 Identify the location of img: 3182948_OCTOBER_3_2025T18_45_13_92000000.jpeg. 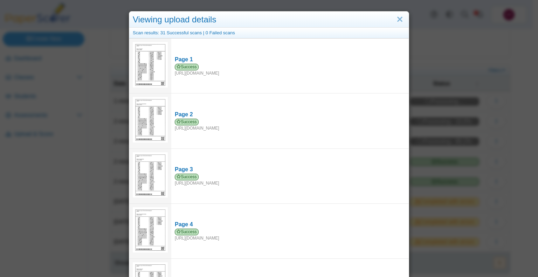
(150, 65).